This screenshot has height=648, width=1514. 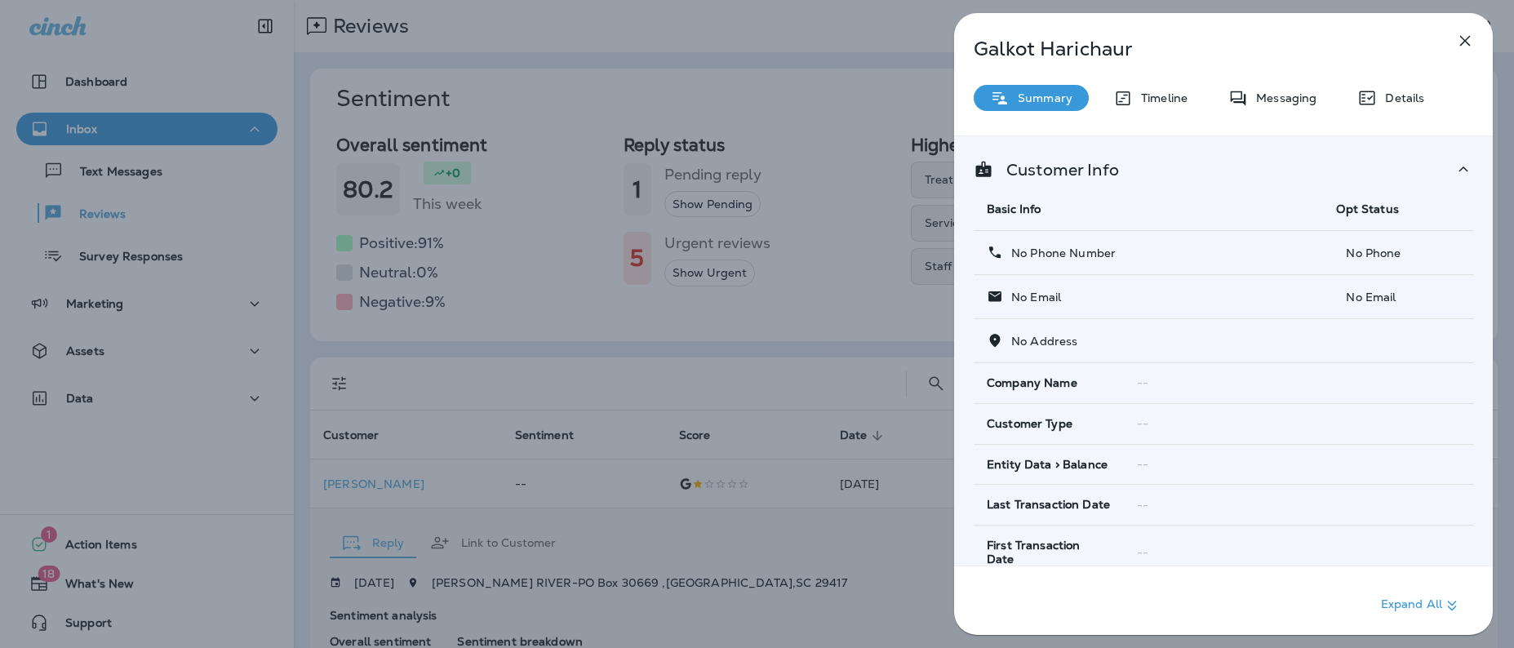 What do you see at coordinates (1029, 424) in the screenshot?
I see `span: Customer Type` at bounding box center [1029, 424].